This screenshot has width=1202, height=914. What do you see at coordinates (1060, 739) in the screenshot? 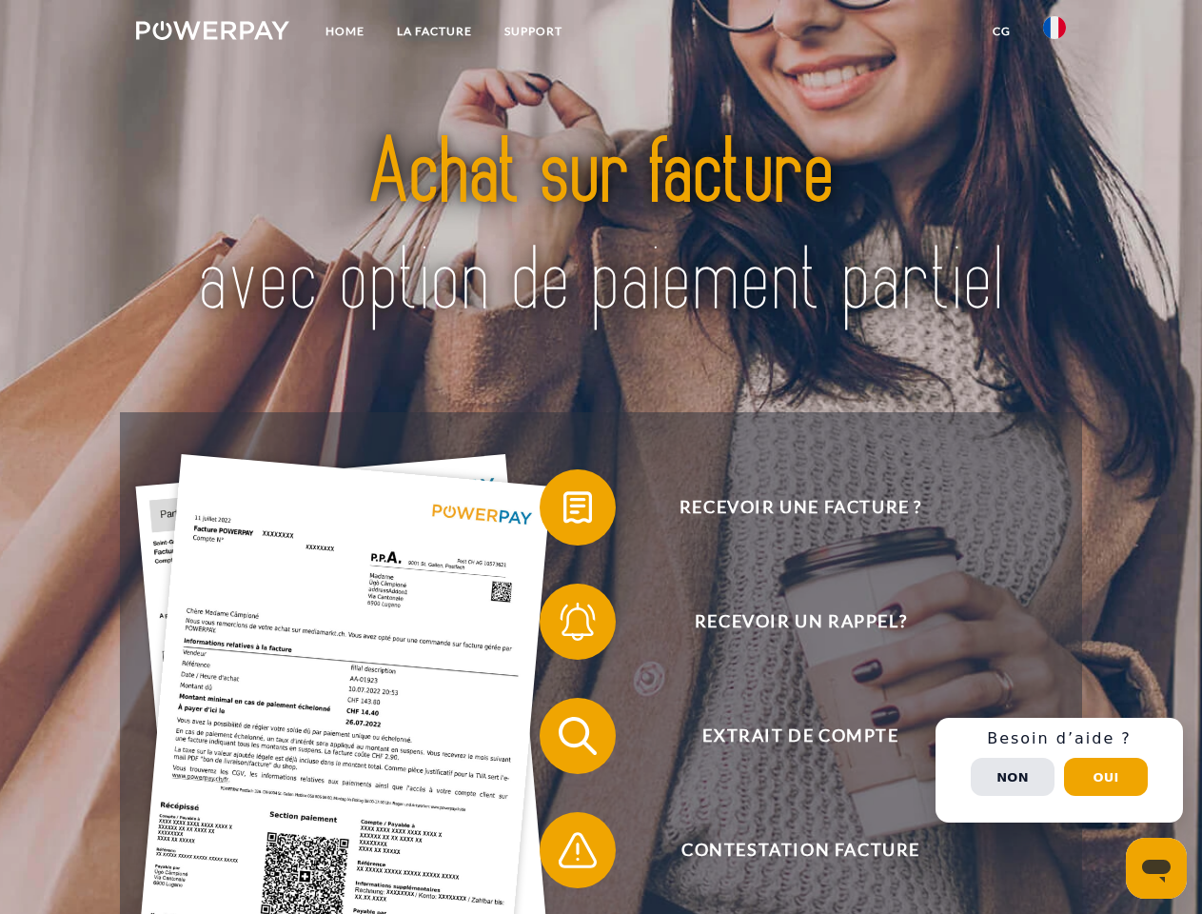
I see `h3: Besoin d’aide ?` at bounding box center [1060, 739].